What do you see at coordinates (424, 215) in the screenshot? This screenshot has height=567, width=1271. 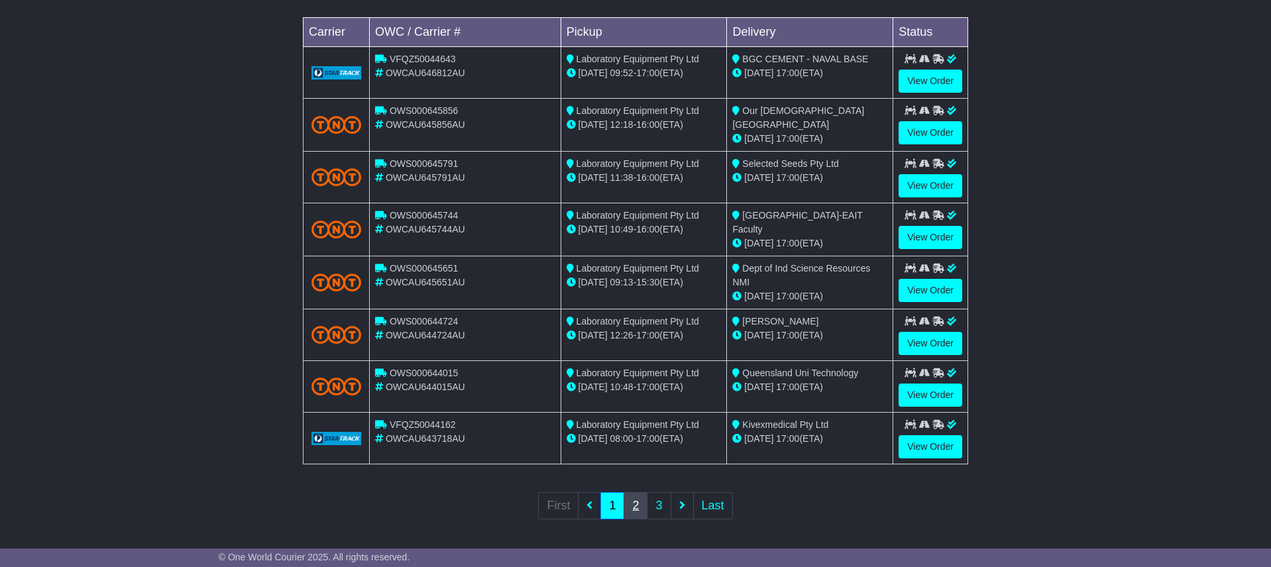 I see `span: OWS000645744` at bounding box center [424, 215].